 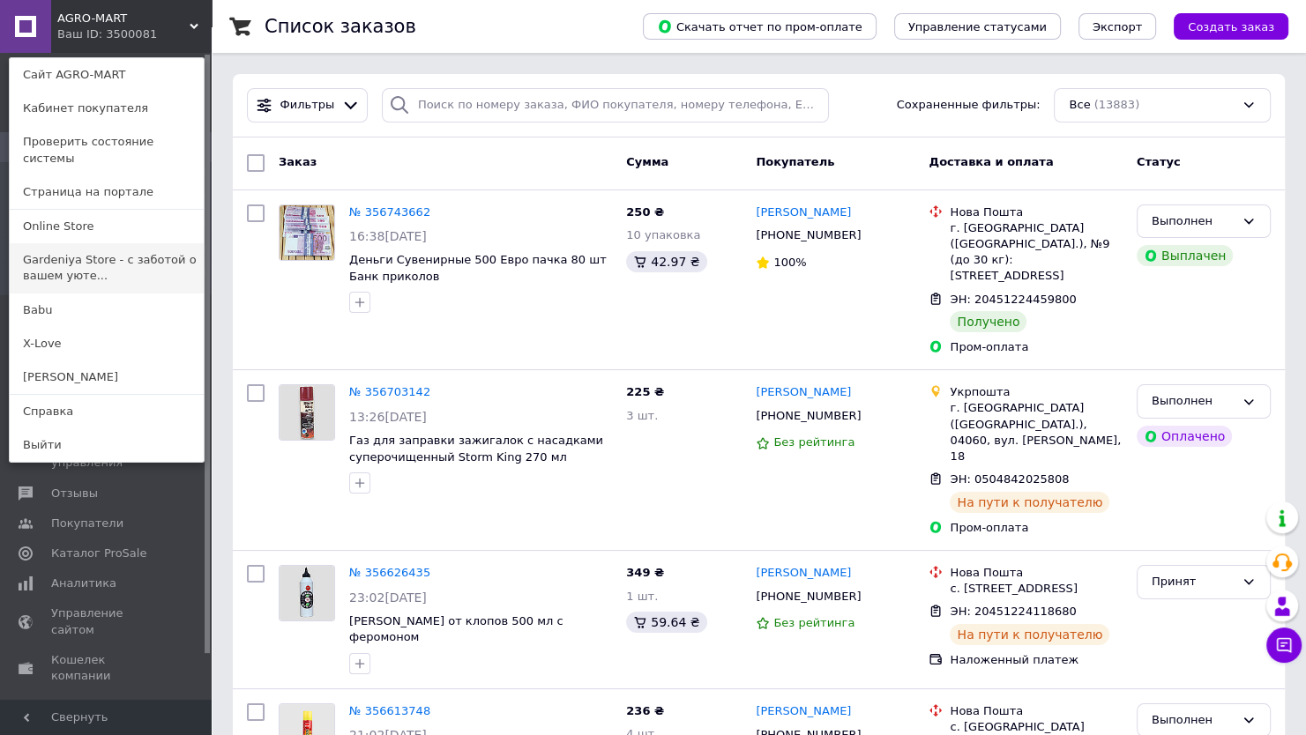 What do you see at coordinates (647, 161) in the screenshot?
I see `span: Сумма` at bounding box center [647, 161].